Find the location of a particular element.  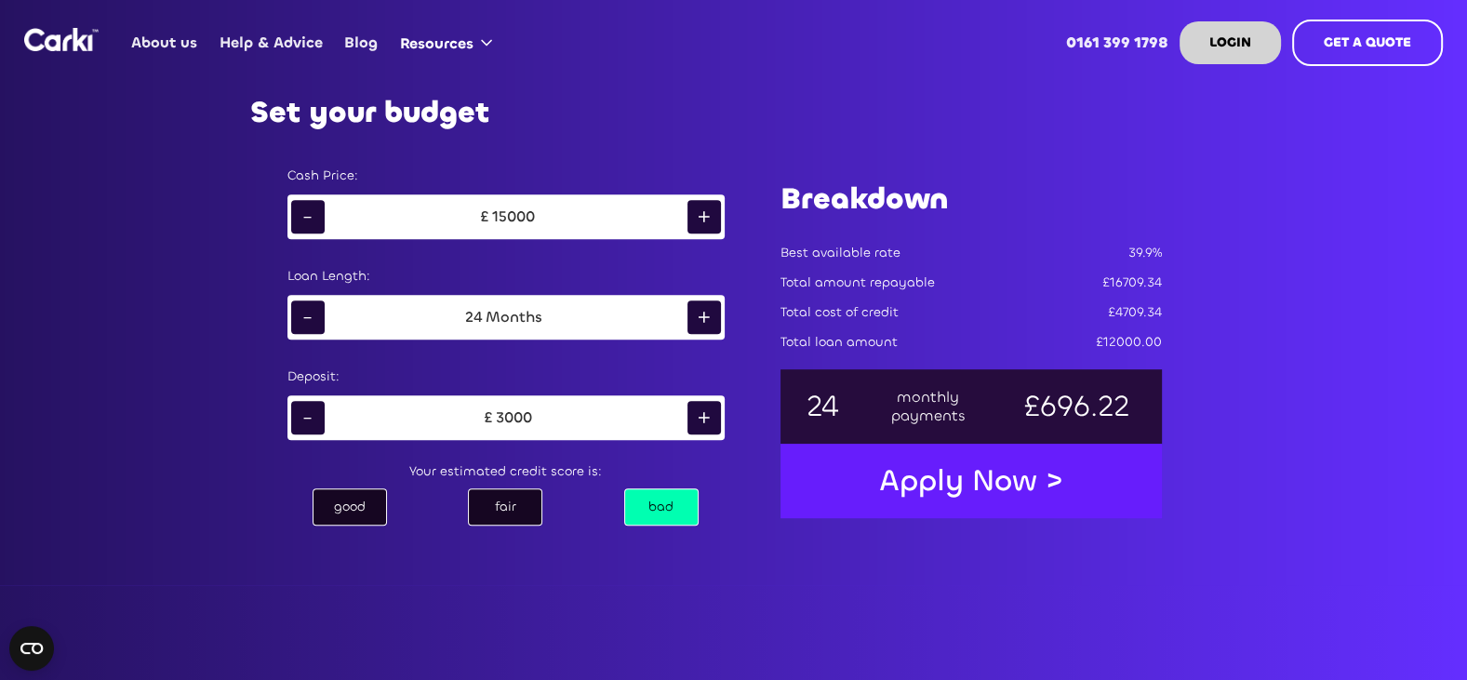

a: Help & Advice is located at coordinates (271, 43).